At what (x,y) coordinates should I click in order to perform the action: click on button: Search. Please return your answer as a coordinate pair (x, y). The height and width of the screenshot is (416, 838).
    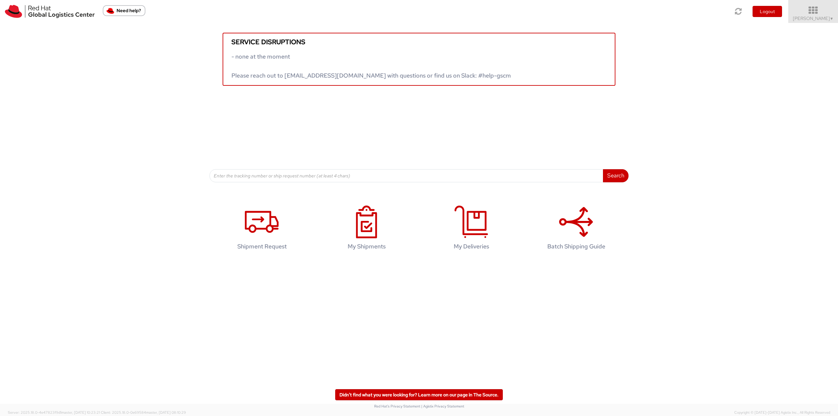
    Looking at the image, I should click on (616, 176).